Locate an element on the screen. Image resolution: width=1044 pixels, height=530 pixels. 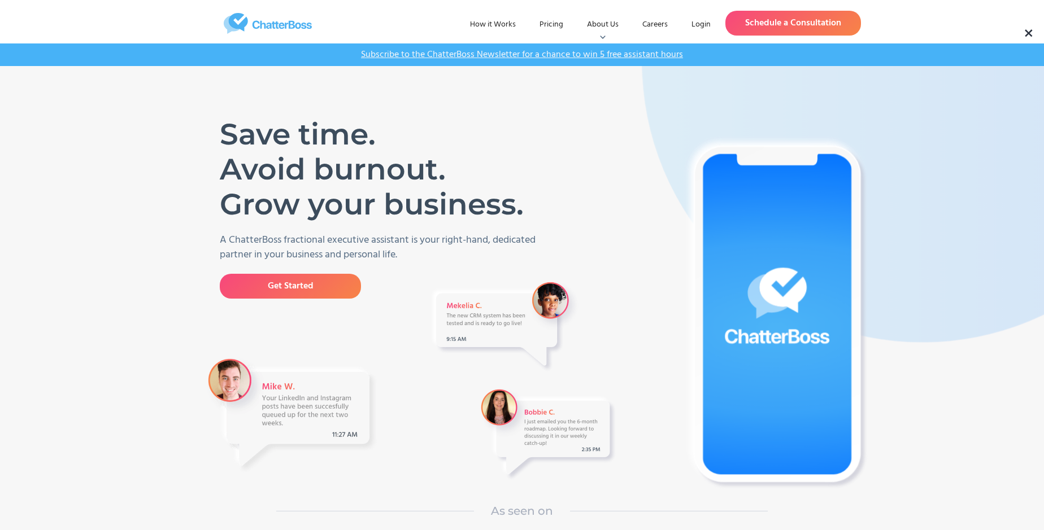
img: A Message from a VA Bobbie is located at coordinates (547, 434).